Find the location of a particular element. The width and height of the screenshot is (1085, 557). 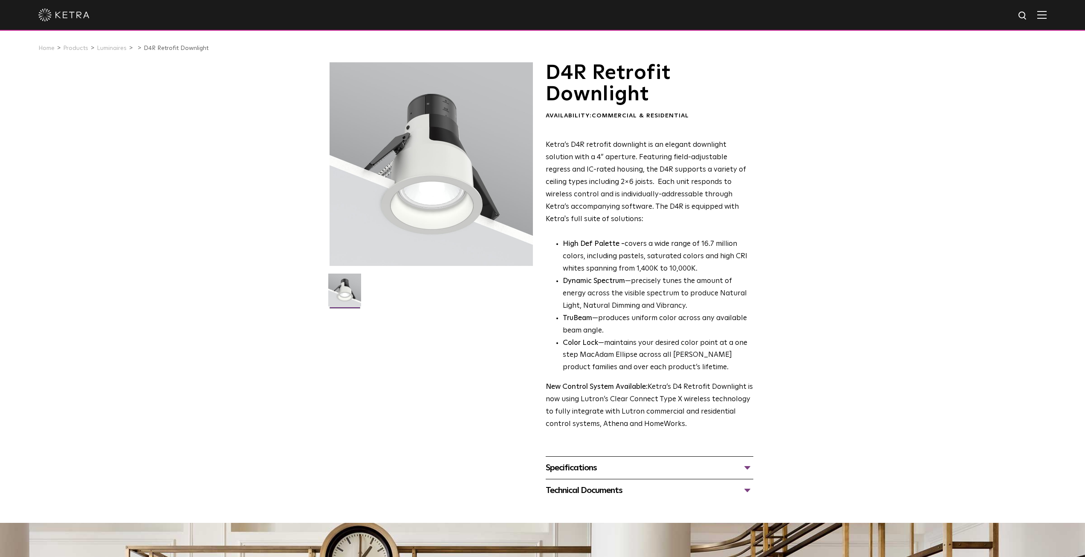

strong: TruBeam is located at coordinates (577, 318).